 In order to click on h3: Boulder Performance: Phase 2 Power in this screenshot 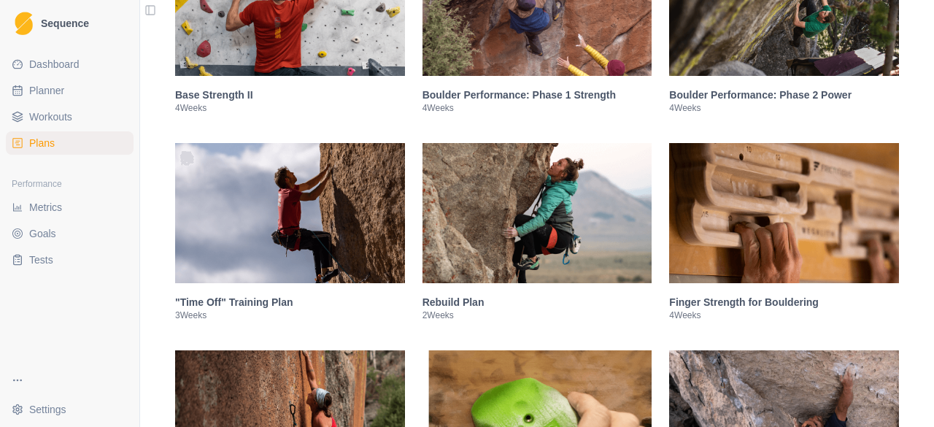, I will do `click(783, 95)`.